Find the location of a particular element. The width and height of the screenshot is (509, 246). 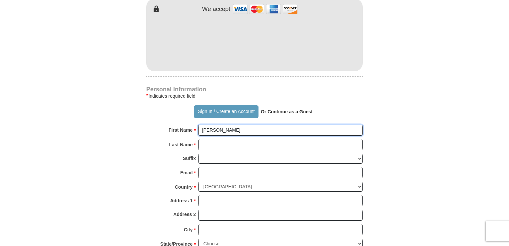

strong: Last Name is located at coordinates (181, 144).